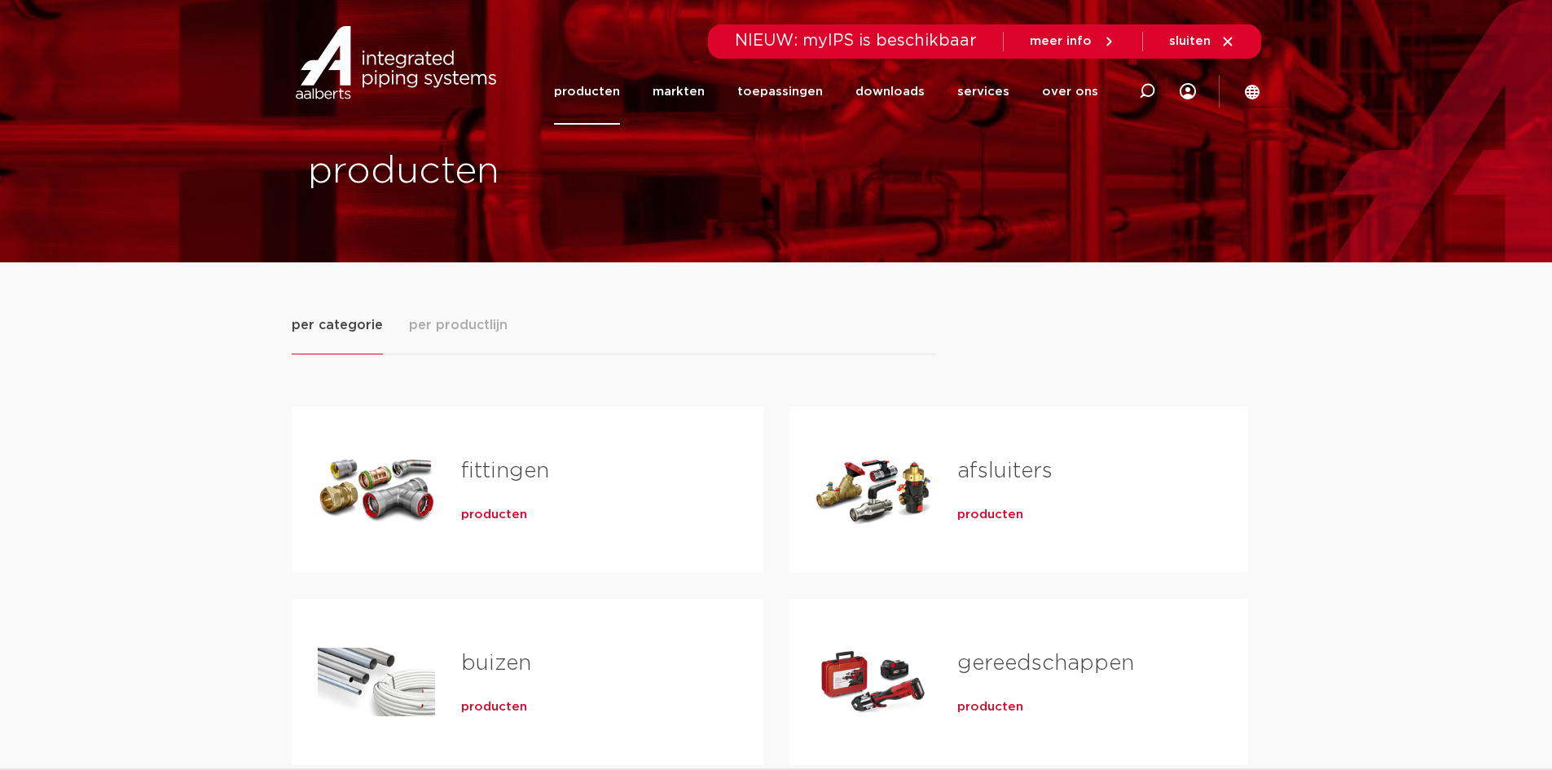 Image resolution: width=1552 pixels, height=770 pixels. What do you see at coordinates (1061, 41) in the screenshot?
I see `span: meer info` at bounding box center [1061, 41].